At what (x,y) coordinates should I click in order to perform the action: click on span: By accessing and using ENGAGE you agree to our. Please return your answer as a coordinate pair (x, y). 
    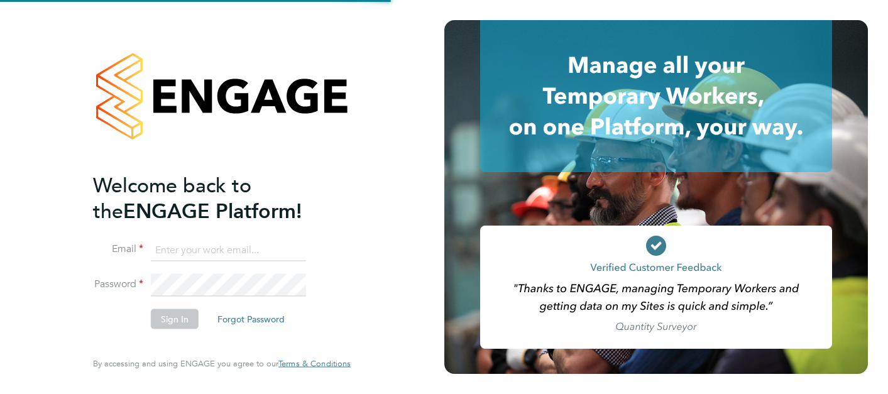
    Looking at the image, I should click on (222, 363).